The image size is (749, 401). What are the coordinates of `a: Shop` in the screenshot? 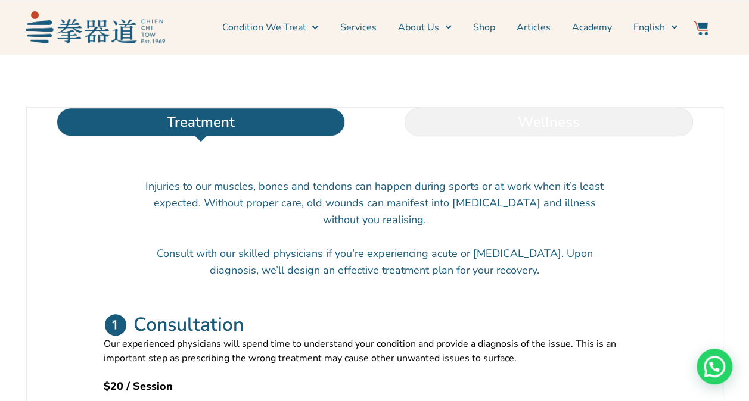 It's located at (484, 27).